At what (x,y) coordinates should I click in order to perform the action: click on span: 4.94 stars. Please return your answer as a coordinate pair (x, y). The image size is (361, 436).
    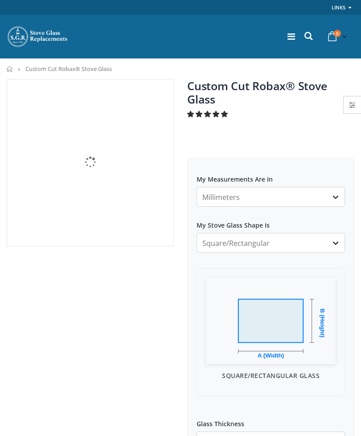
    Looking at the image, I should click on (208, 114).